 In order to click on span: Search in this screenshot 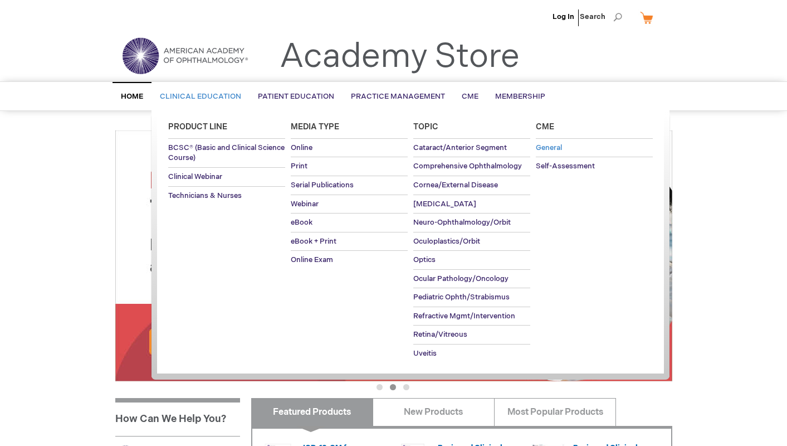, I will do `click(601, 17)`.